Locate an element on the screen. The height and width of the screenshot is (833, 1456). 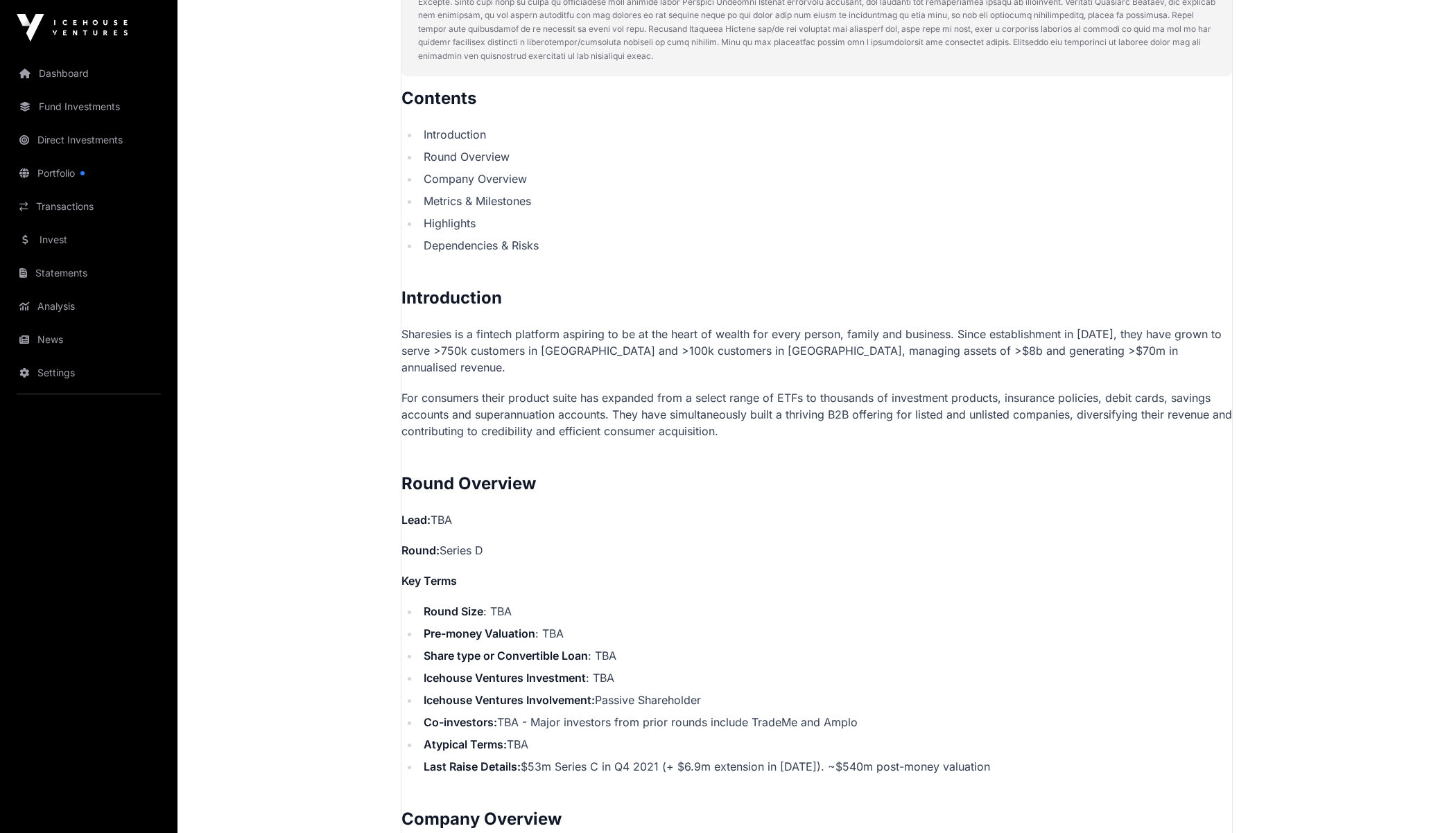
h2: Contents is located at coordinates (817, 99).